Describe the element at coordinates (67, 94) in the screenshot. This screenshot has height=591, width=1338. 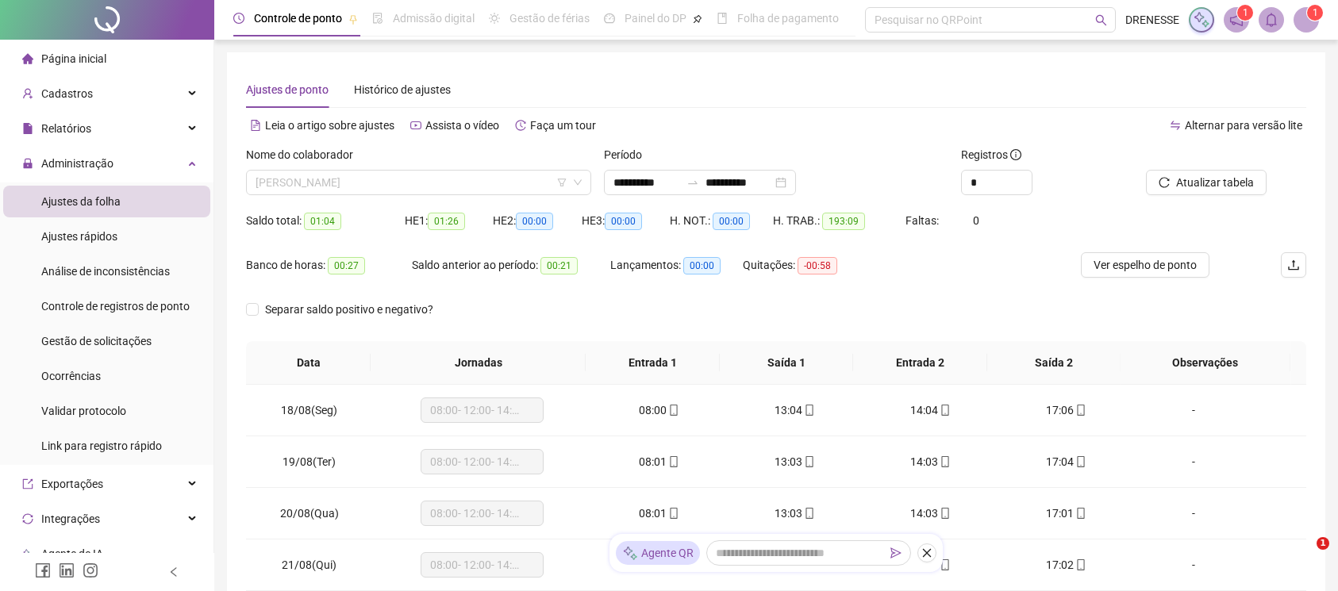
I see `span: Cadastros` at that location.